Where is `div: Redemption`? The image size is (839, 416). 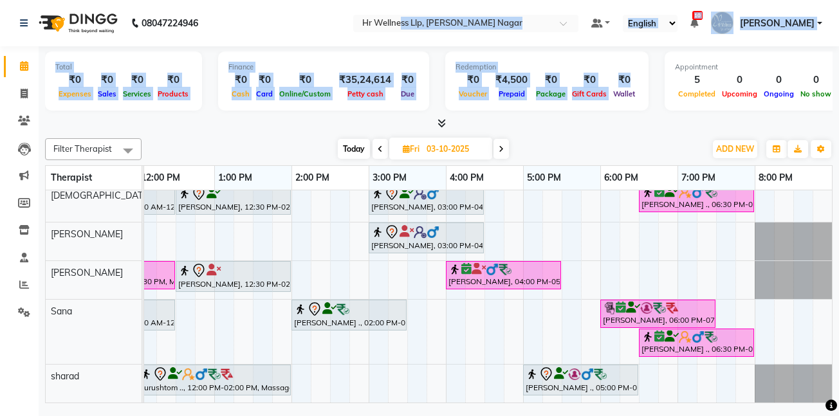
div: Redemption is located at coordinates (547, 67).